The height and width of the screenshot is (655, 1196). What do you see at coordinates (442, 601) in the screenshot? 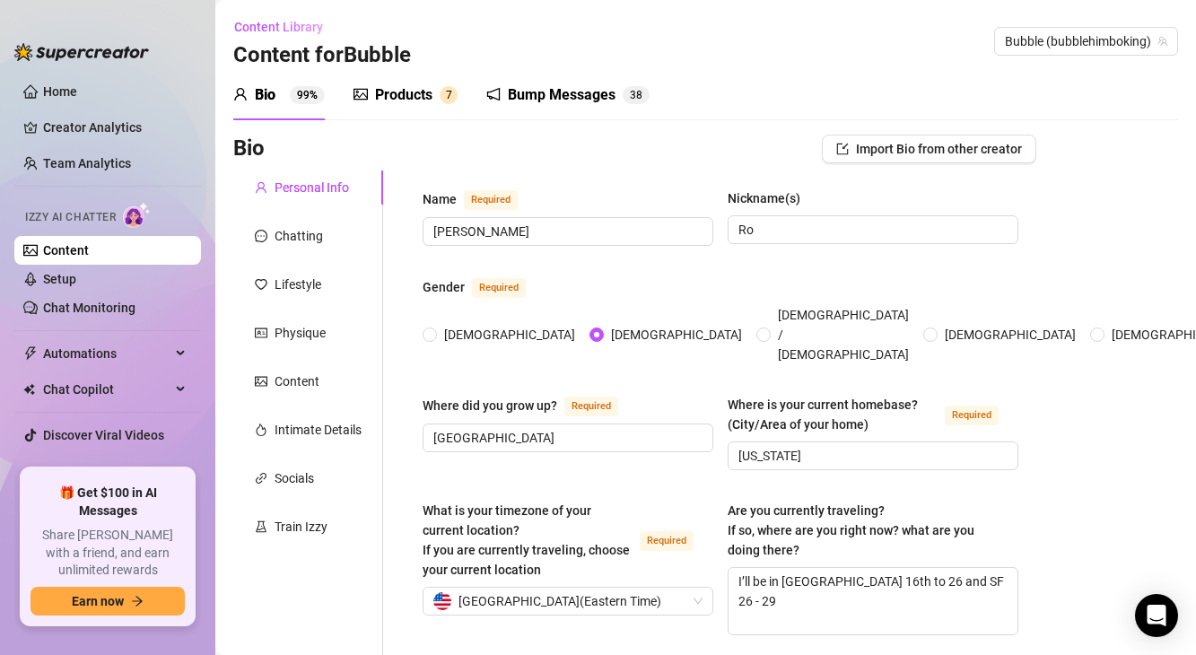
I see `img: us` at bounding box center [442, 601].